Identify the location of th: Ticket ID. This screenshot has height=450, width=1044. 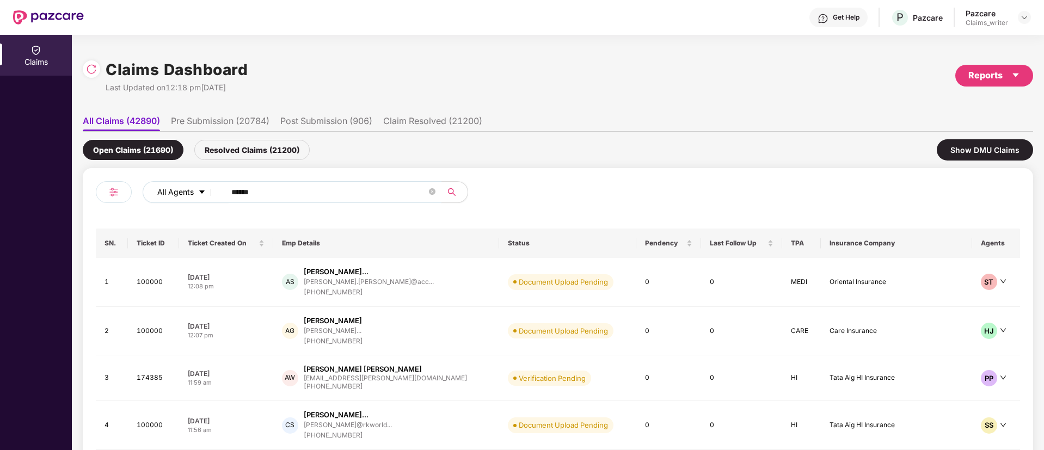
(154, 243).